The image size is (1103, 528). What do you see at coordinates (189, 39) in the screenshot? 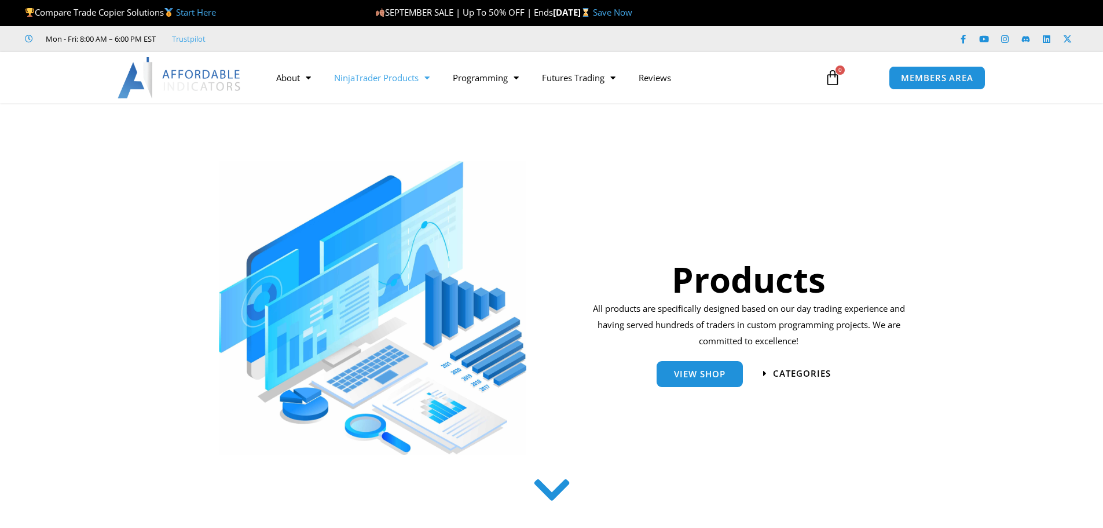
I see `a: Trustpilot` at bounding box center [189, 39].